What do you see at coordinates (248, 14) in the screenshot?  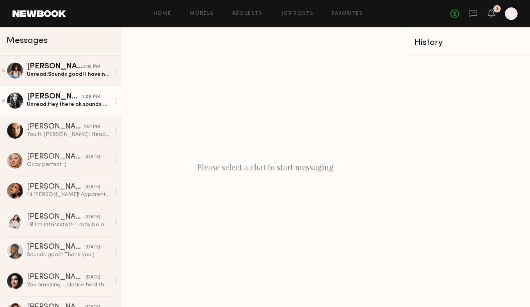 I see `a: Requests` at bounding box center [248, 14].